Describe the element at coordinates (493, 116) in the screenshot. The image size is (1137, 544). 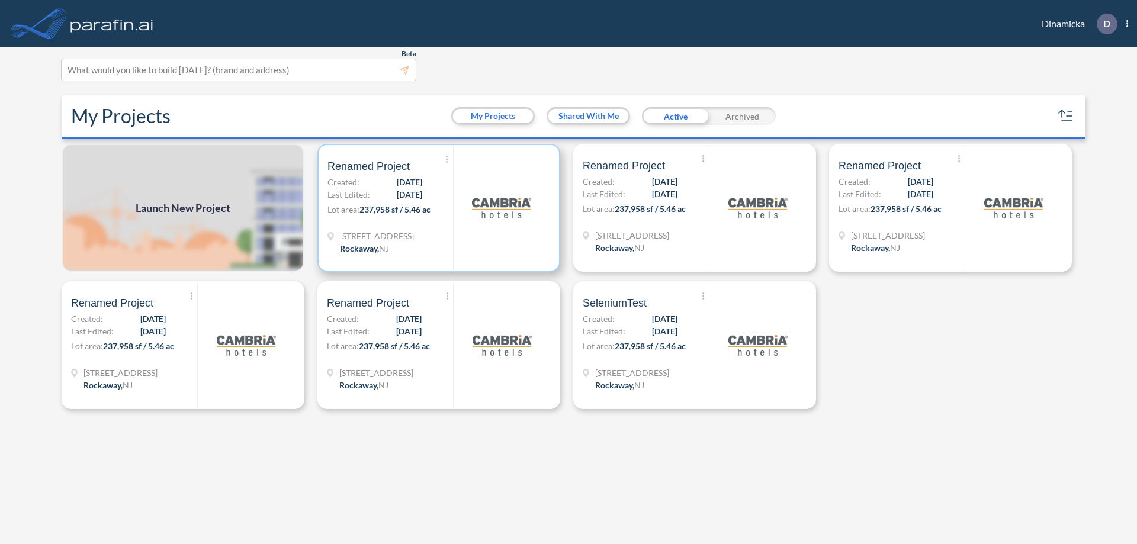
I see `button: My Projects` at that location.